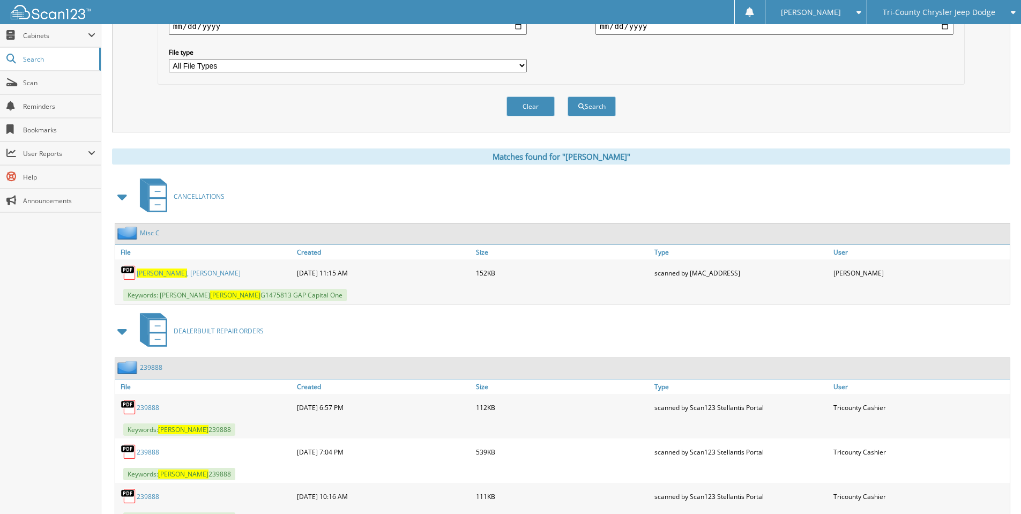 This screenshot has width=1021, height=514. What do you see at coordinates (198, 331) in the screenshot?
I see `a: DEALERBUILT REPAIR ORDERS` at bounding box center [198, 331].